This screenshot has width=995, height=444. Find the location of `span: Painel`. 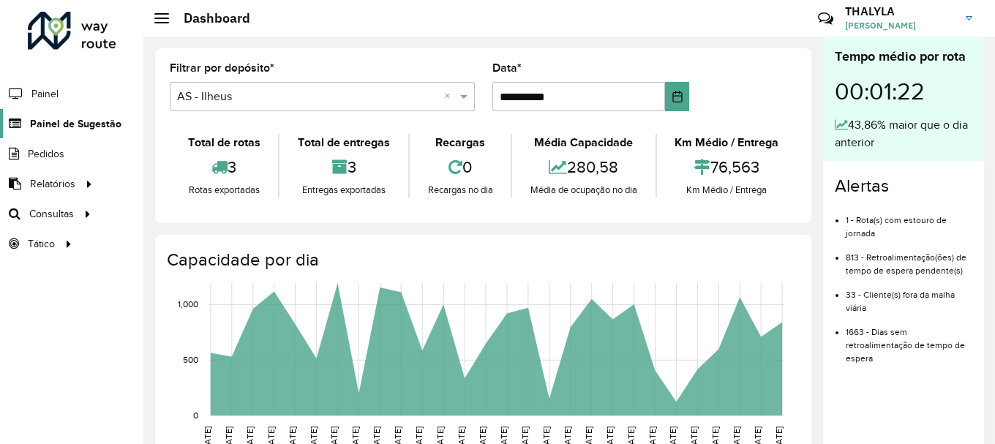

span: Painel is located at coordinates (45, 94).